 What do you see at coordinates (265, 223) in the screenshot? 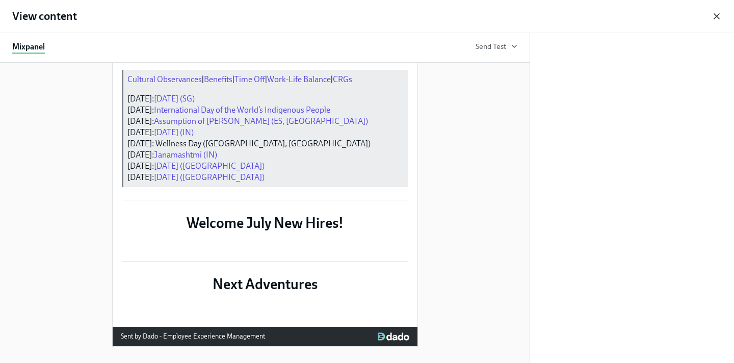
I see `div: Welcome July New Hires!` at bounding box center [265, 223].